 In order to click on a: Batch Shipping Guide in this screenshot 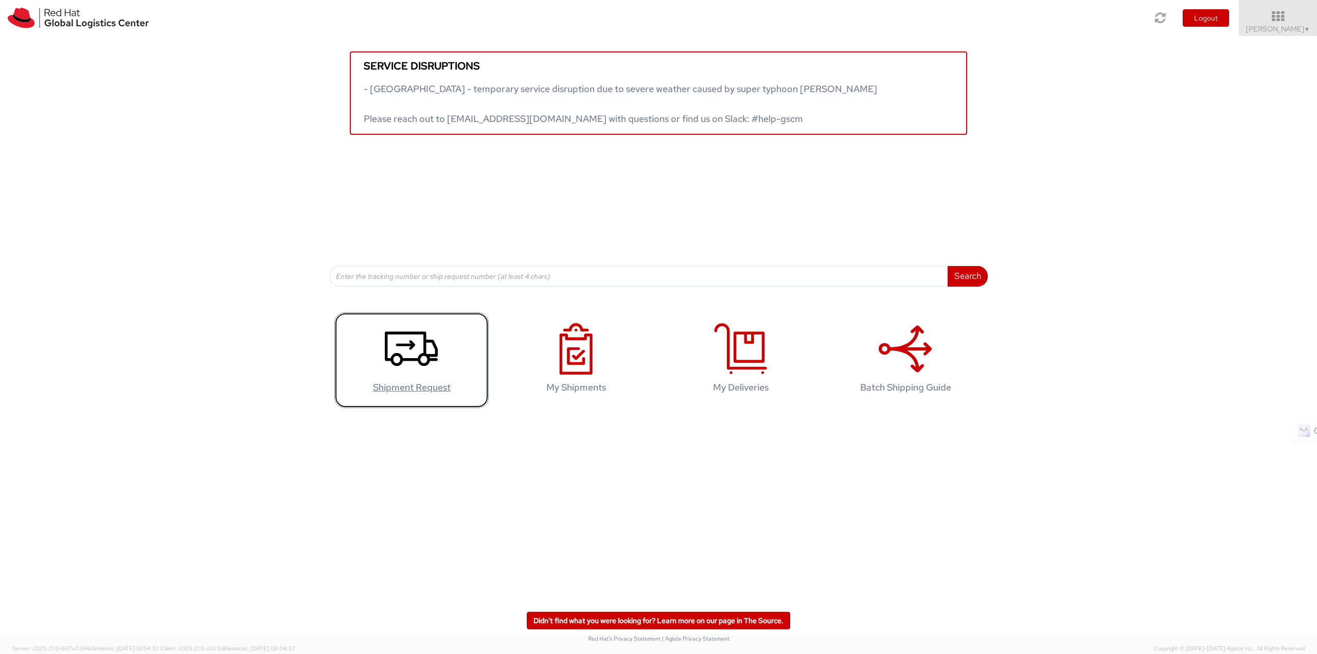, I will do `click(905, 360)`.